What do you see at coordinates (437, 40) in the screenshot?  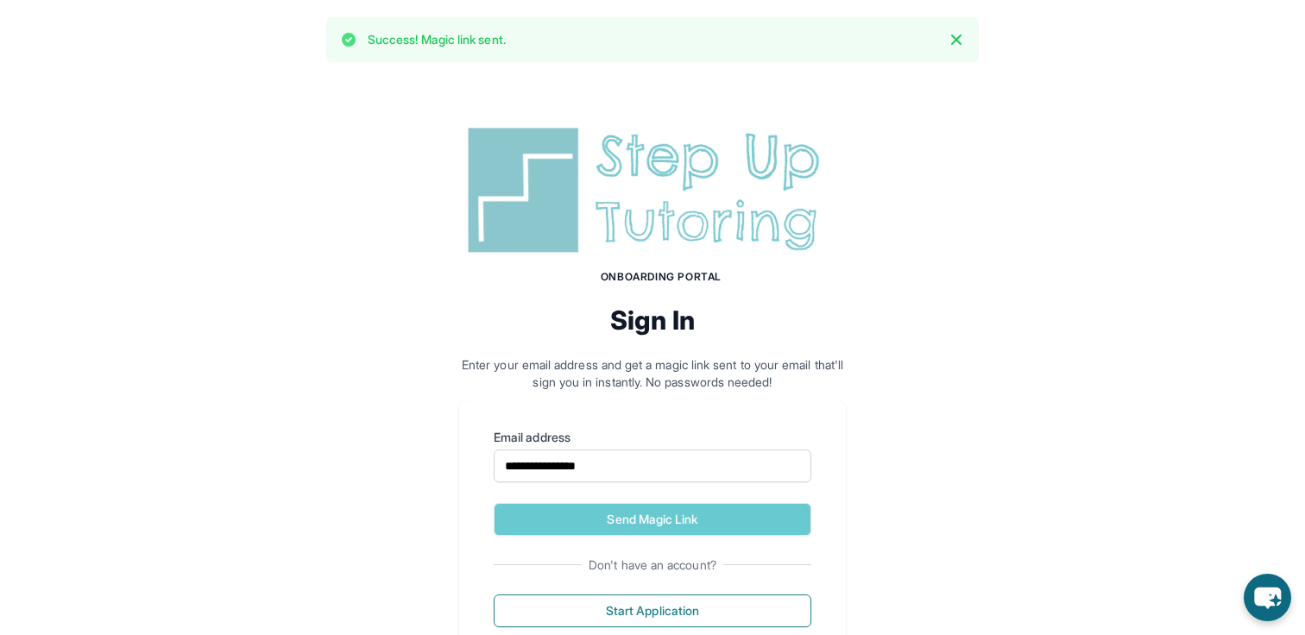 I see `p: Success! Magic link sent.` at bounding box center [437, 40].